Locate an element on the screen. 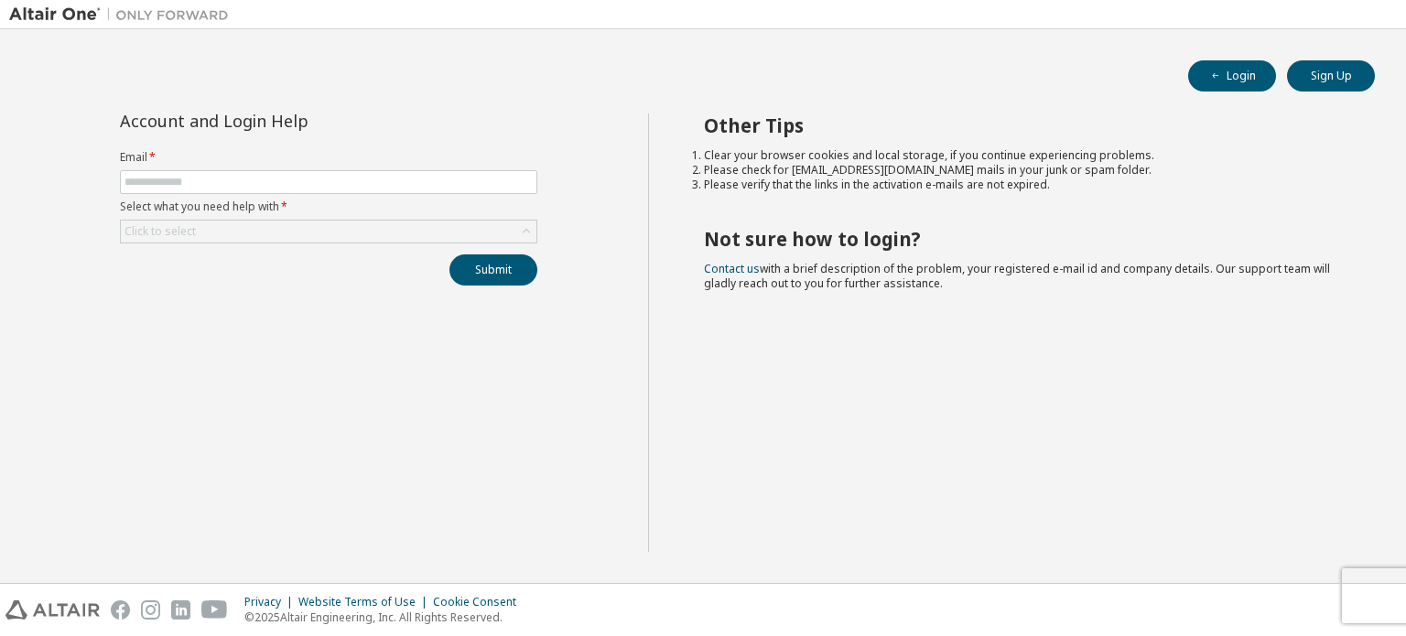  button: Login is located at coordinates (1232, 76).